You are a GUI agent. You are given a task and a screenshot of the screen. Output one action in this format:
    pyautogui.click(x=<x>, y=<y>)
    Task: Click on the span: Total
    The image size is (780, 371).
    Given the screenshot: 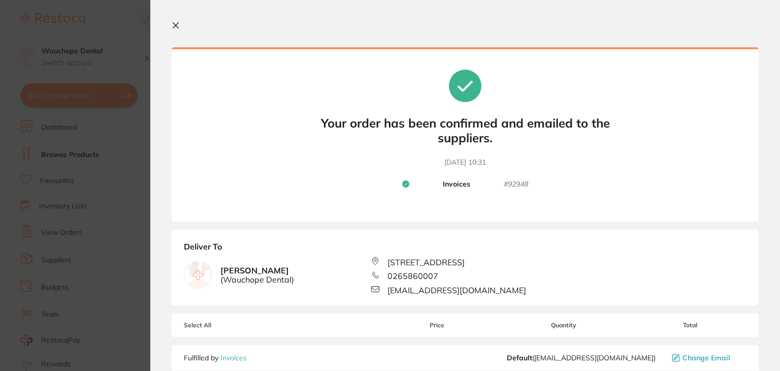 What is the action you would take?
    pyautogui.click(x=690, y=325)
    